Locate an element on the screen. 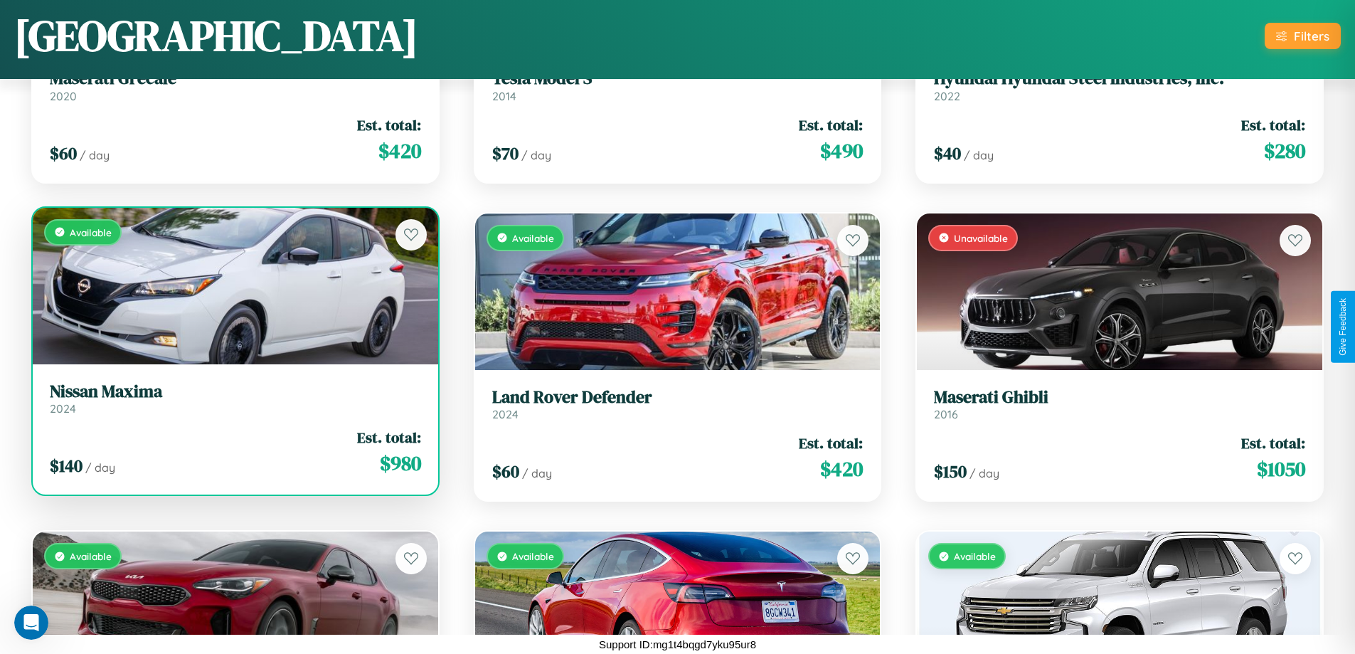  span: $ 280 is located at coordinates (1284, 151).